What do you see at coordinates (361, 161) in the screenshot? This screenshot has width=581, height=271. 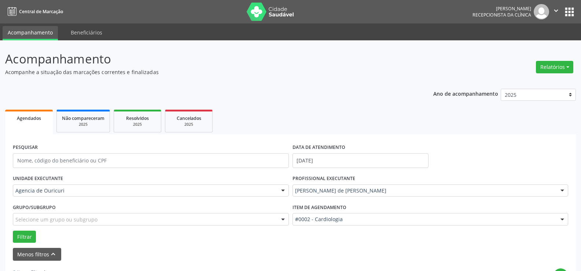 I see `input: Selecione um intervalo` at bounding box center [361, 161].